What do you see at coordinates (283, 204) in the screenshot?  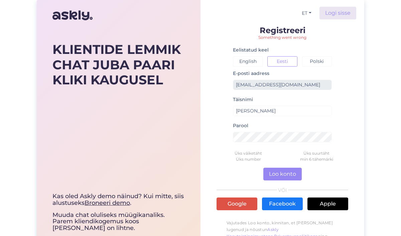 I see `a: Facebook` at bounding box center [283, 204].